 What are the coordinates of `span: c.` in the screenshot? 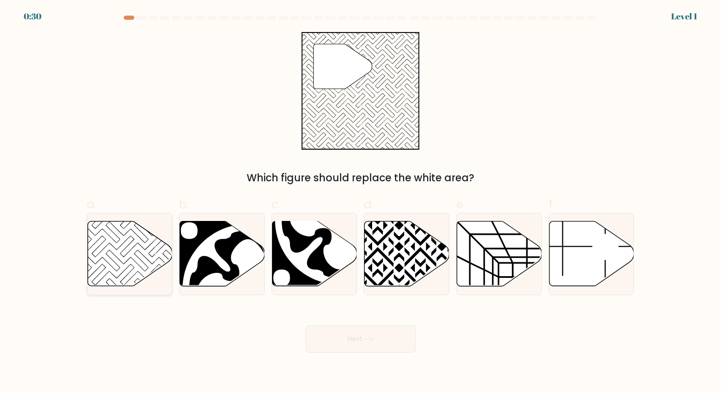 It's located at (276, 204).